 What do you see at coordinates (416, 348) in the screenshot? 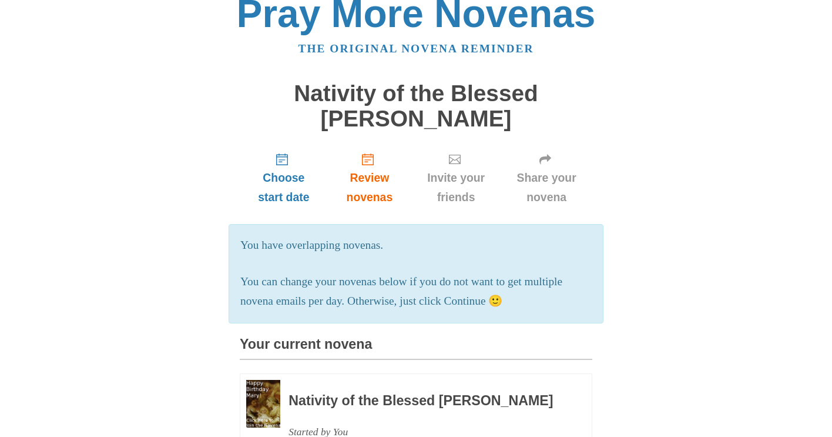
I see `h3: Your current novena` at bounding box center [416, 348].